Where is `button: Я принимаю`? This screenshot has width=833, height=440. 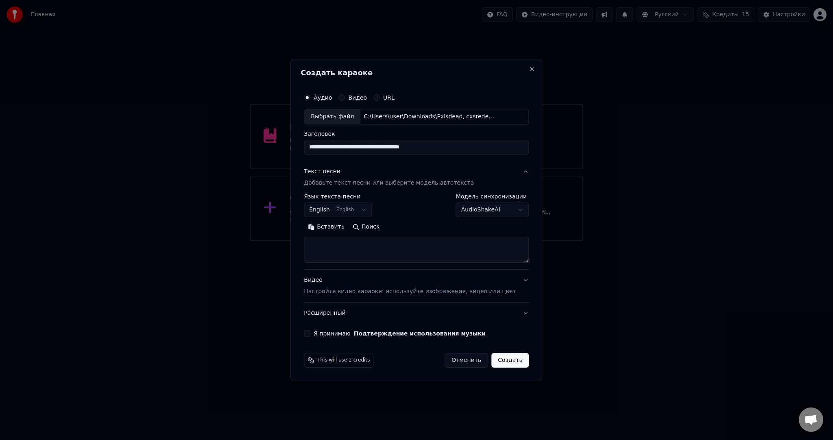 button: Я принимаю is located at coordinates (420, 334).